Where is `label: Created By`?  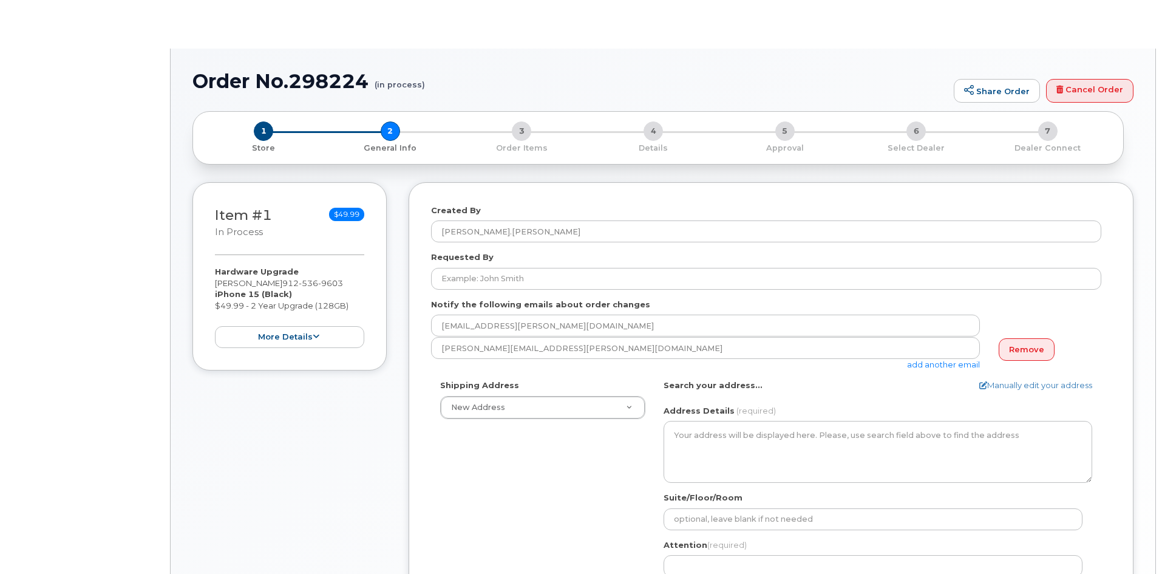 label: Created By is located at coordinates (456, 210).